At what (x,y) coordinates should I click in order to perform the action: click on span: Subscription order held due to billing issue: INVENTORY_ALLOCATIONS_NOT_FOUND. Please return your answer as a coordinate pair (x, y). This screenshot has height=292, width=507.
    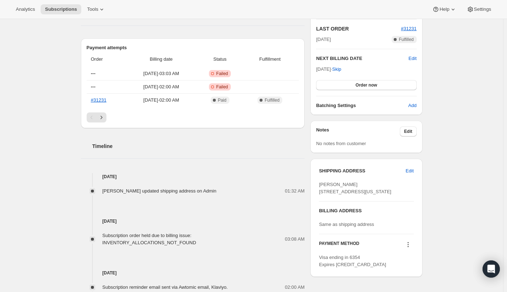
    Looking at the image, I should click on (149, 239).